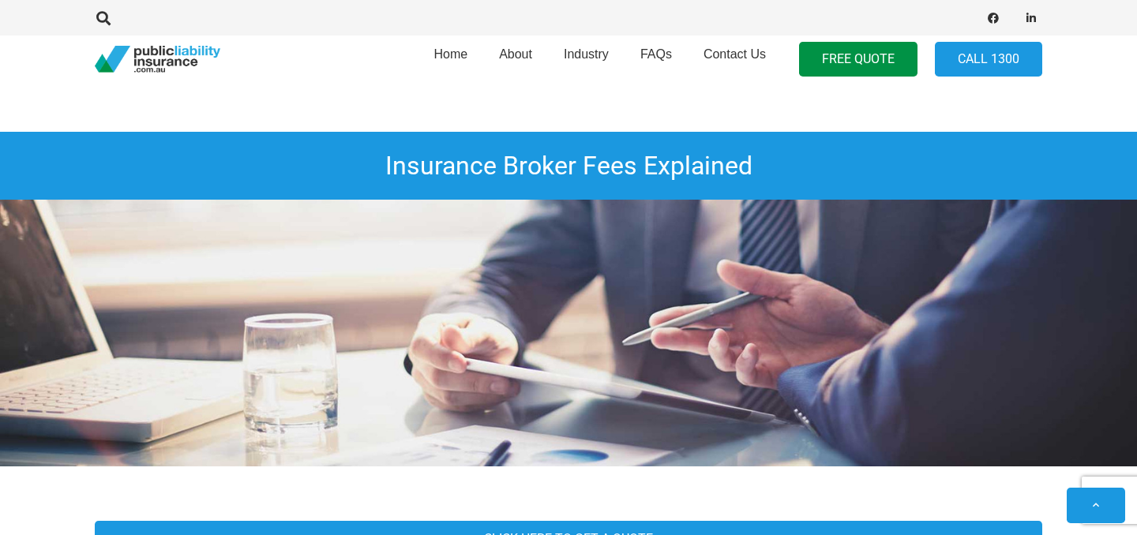 The image size is (1137, 535). I want to click on a: Facebook, so click(993, 18).